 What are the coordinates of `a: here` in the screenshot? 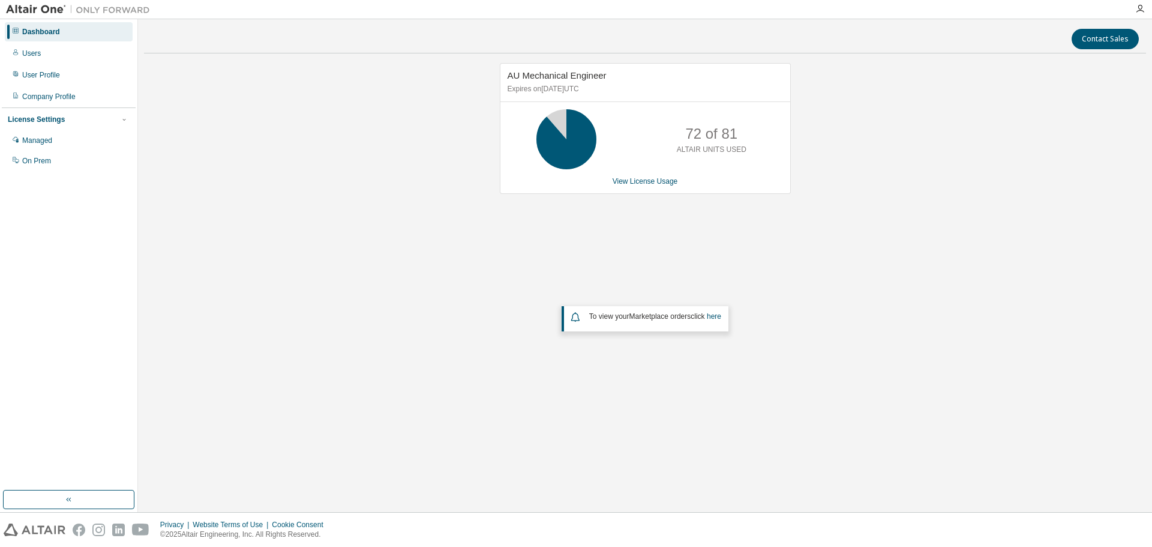 It's located at (714, 316).